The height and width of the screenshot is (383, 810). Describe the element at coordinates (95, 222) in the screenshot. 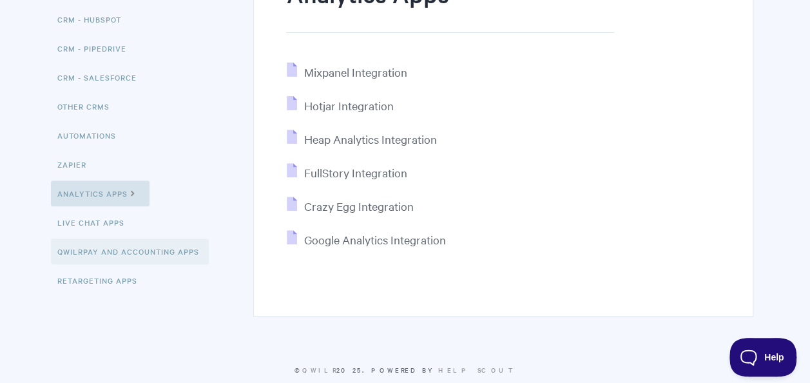

I see `a: Live Chat Apps` at that location.